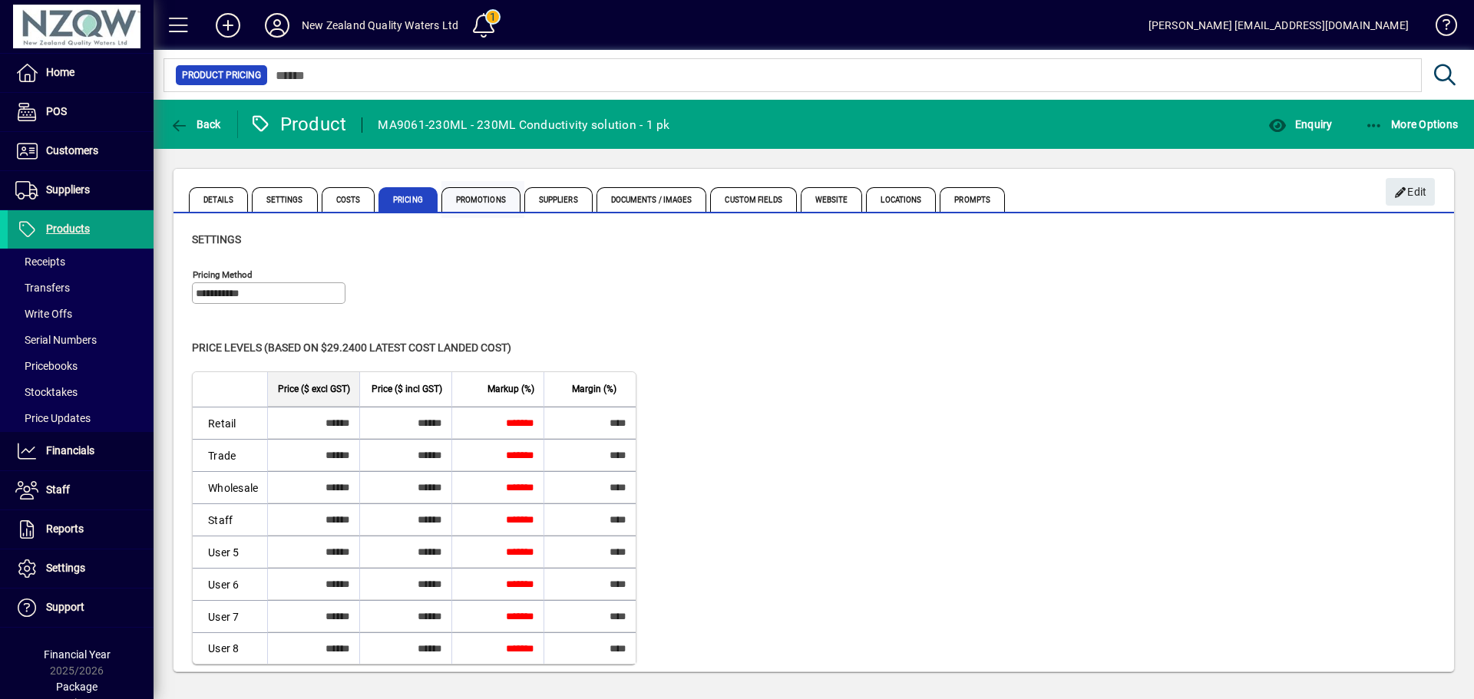 The width and height of the screenshot is (1474, 699). Describe the element at coordinates (81, 190) in the screenshot. I see `a: Suppliers` at that location.